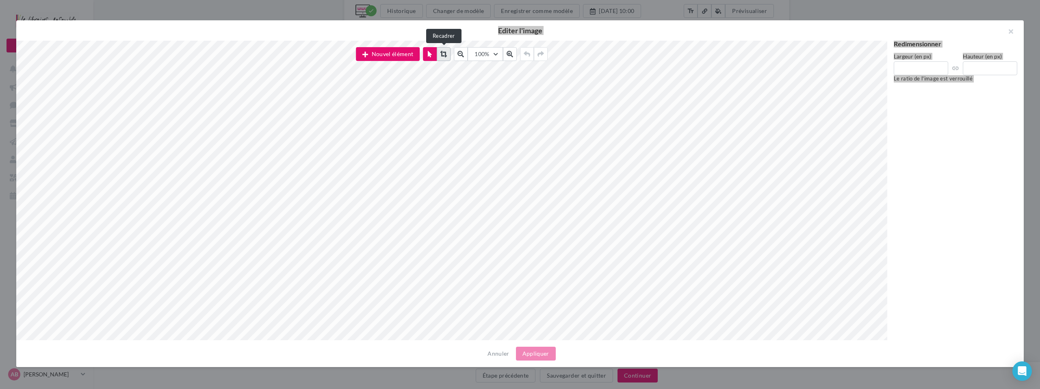 The image size is (1040, 389). What do you see at coordinates (208, 120) in the screenshot?
I see `img: ALV-UjXgo0o4Gvw7s6-av0aMT12To7Xf5FqKUNOGAjTg2Nkfn0MOWFDN` at bounding box center [208, 120].